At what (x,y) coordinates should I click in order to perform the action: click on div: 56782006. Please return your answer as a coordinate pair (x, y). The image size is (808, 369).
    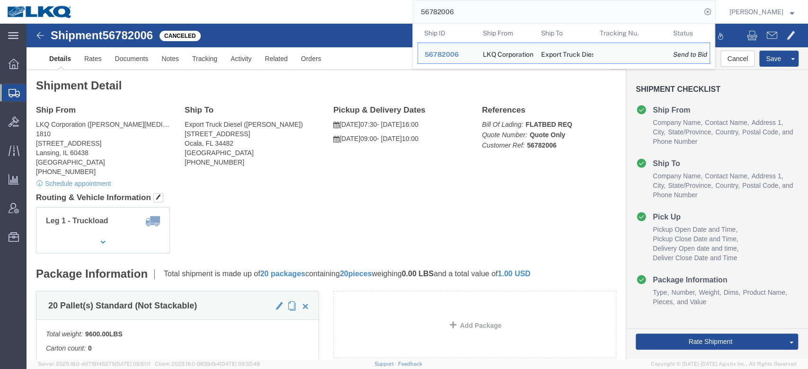
    Looking at the image, I should click on (447, 54).